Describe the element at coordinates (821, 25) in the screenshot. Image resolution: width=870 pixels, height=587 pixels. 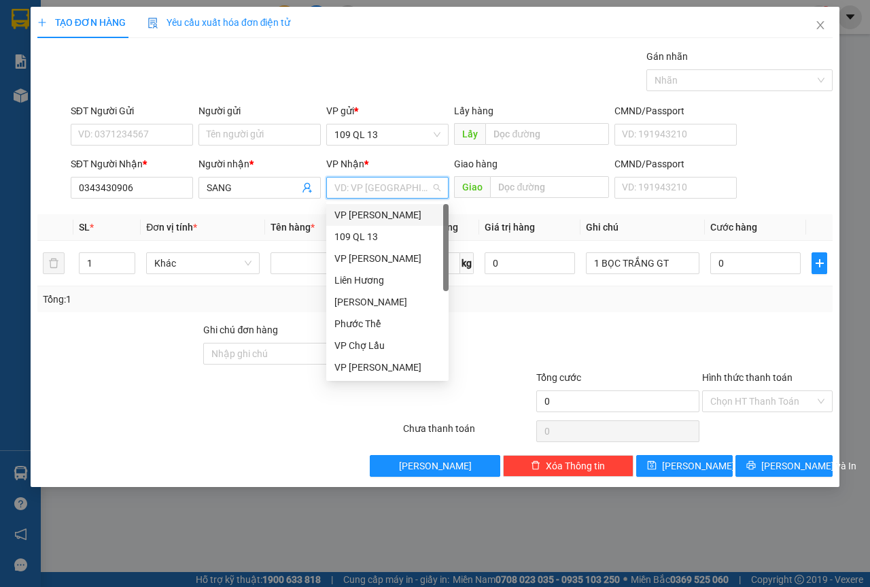
I see `span: close` at that location.